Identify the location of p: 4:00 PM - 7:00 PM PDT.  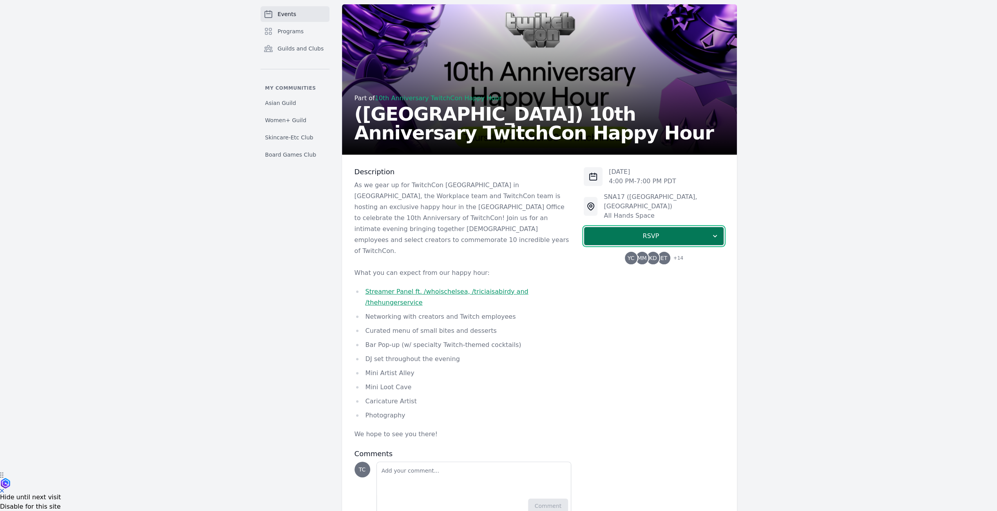
(643, 181).